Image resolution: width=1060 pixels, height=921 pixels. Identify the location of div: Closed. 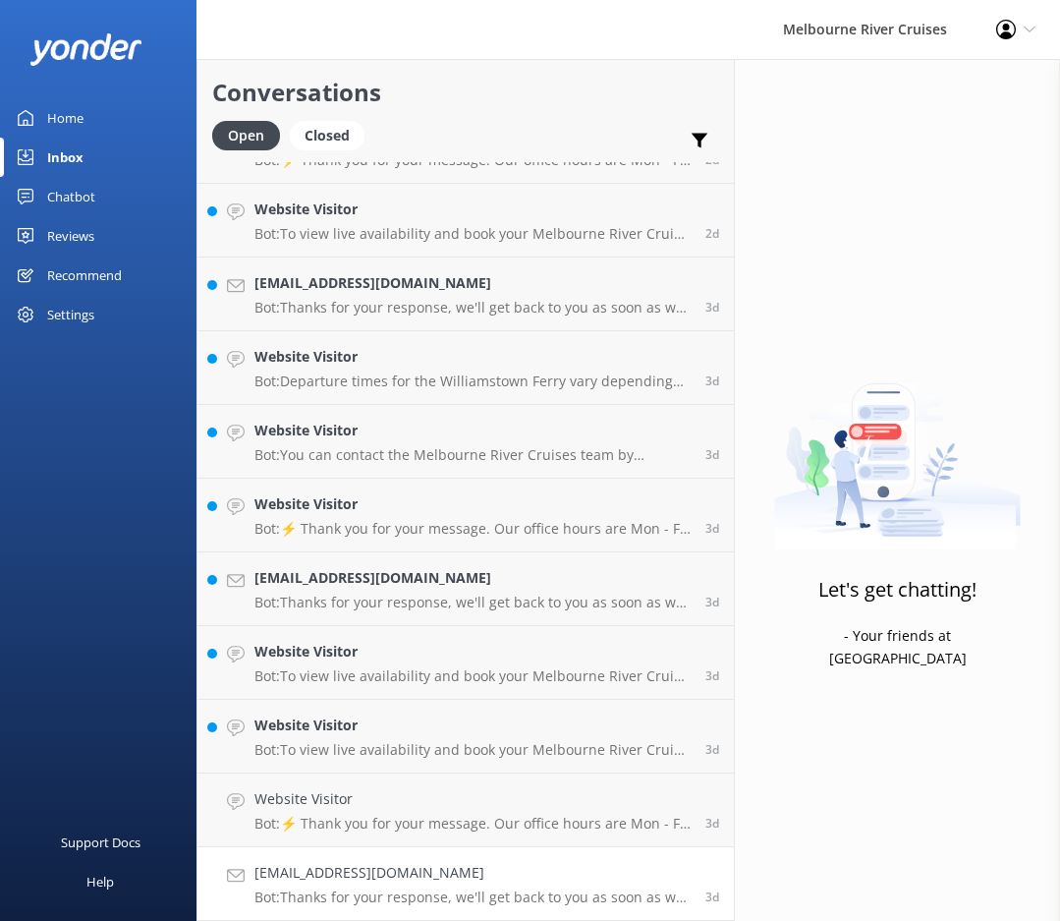
(327, 136).